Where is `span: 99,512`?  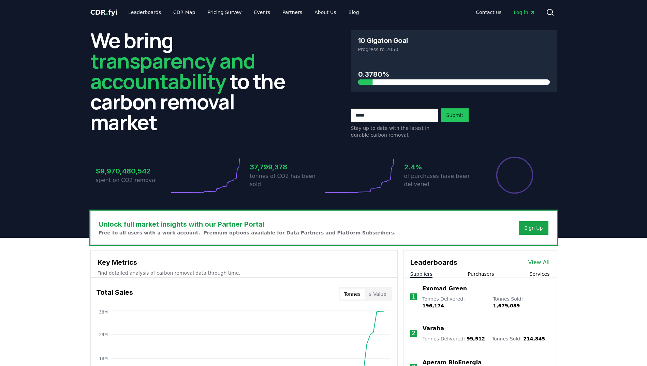
span: 99,512 is located at coordinates (476, 339).